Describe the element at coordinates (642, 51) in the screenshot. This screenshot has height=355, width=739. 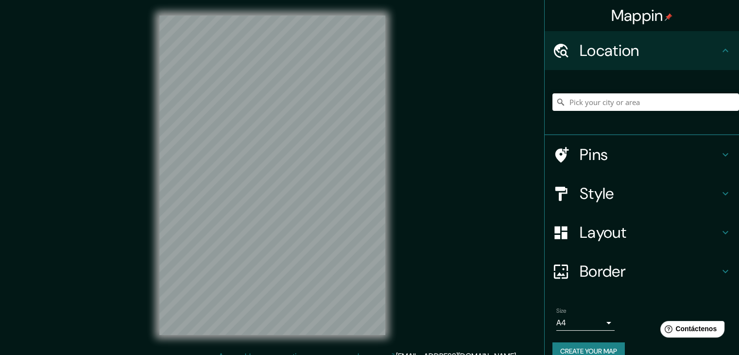
I see `div: Location` at that location.